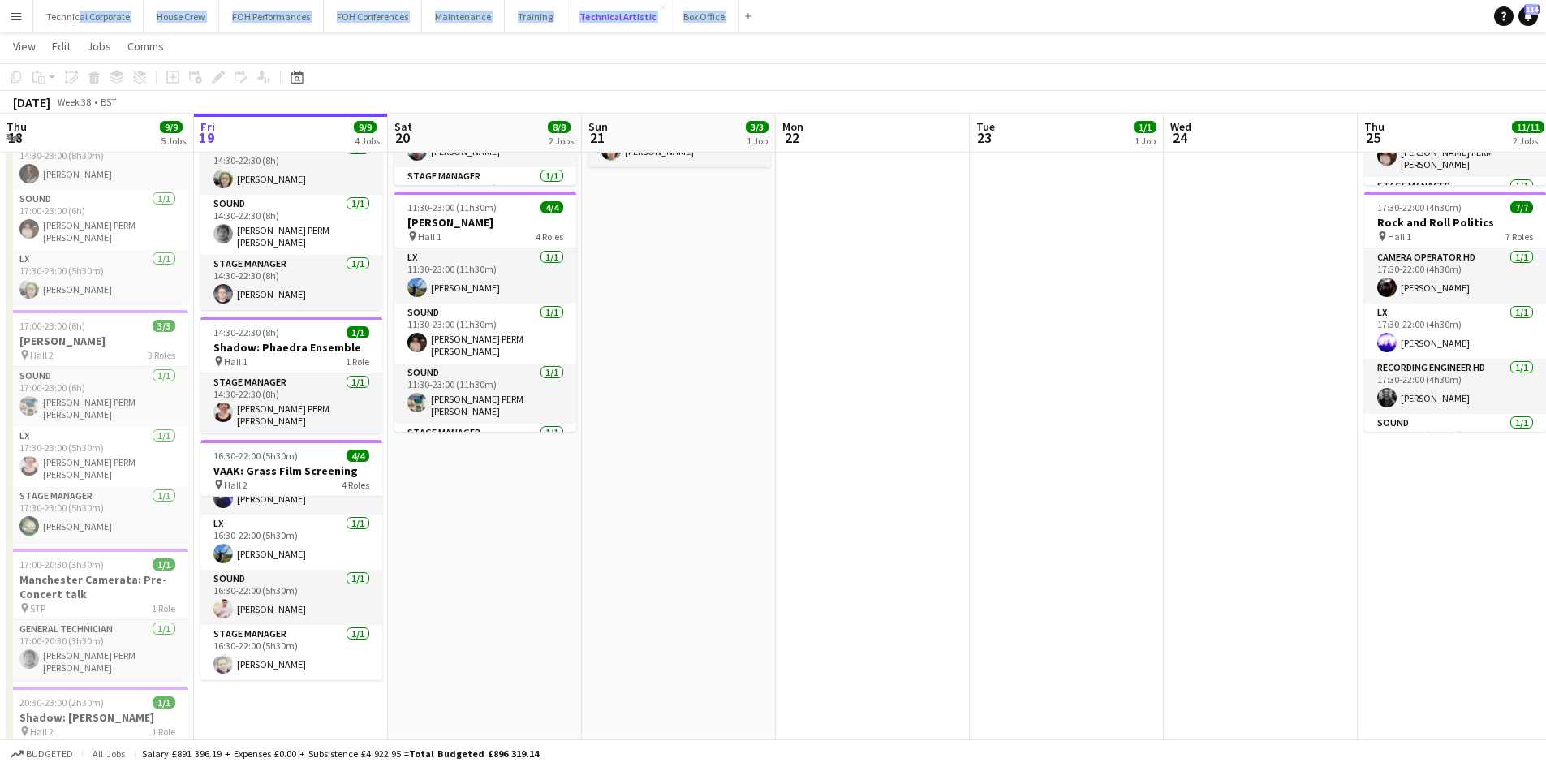  Describe the element at coordinates (1528, 16) in the screenshot. I see `a: 114` at that location.